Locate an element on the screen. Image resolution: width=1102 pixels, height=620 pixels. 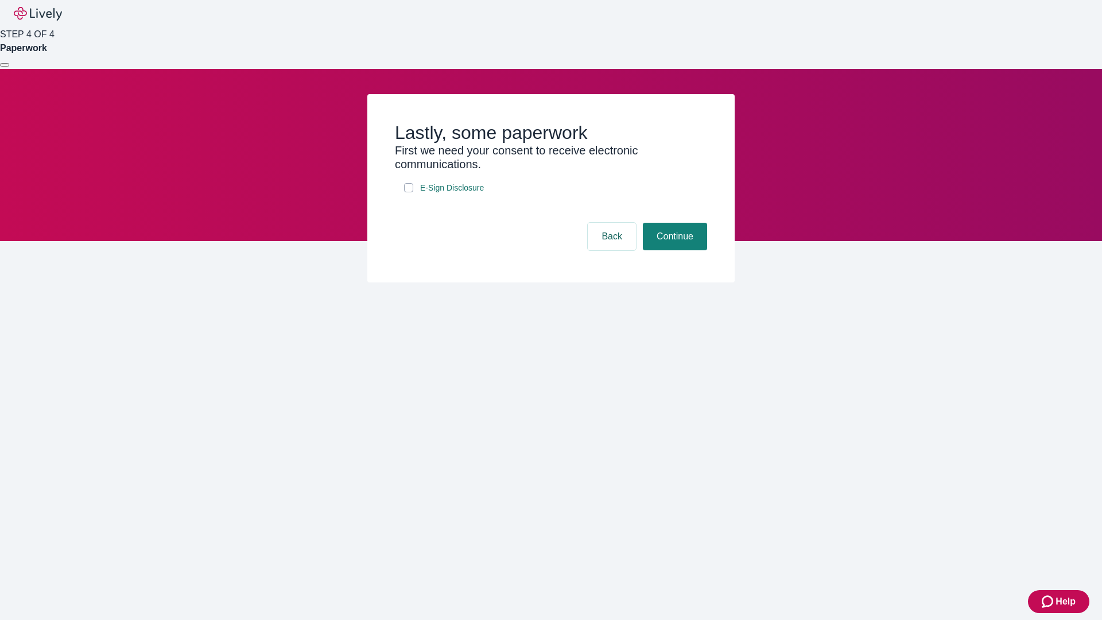
h2: Lastly, some paperwork is located at coordinates (551, 133).